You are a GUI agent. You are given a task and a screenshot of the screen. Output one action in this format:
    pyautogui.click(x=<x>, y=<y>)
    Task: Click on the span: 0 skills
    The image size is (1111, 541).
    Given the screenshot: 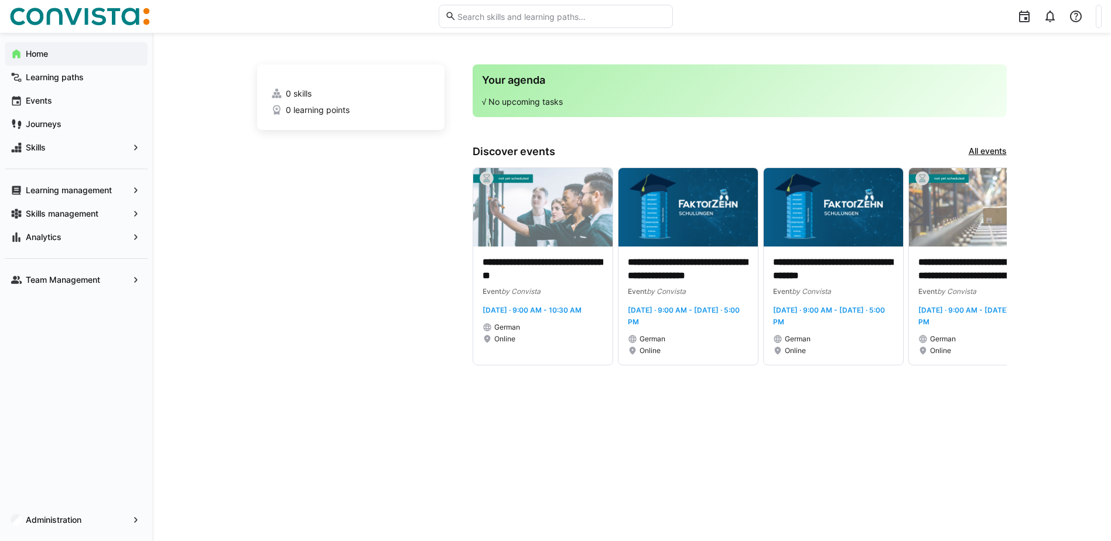 What is the action you would take?
    pyautogui.click(x=299, y=94)
    